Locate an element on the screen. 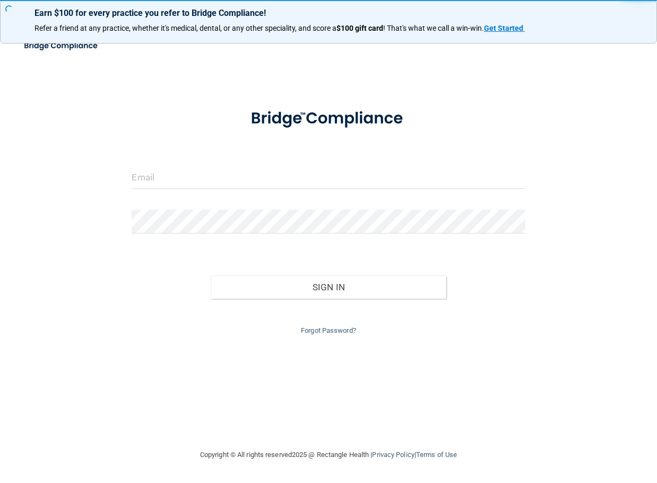 This screenshot has width=657, height=483. span: ! That's what we call a win-win. is located at coordinates (434, 28).